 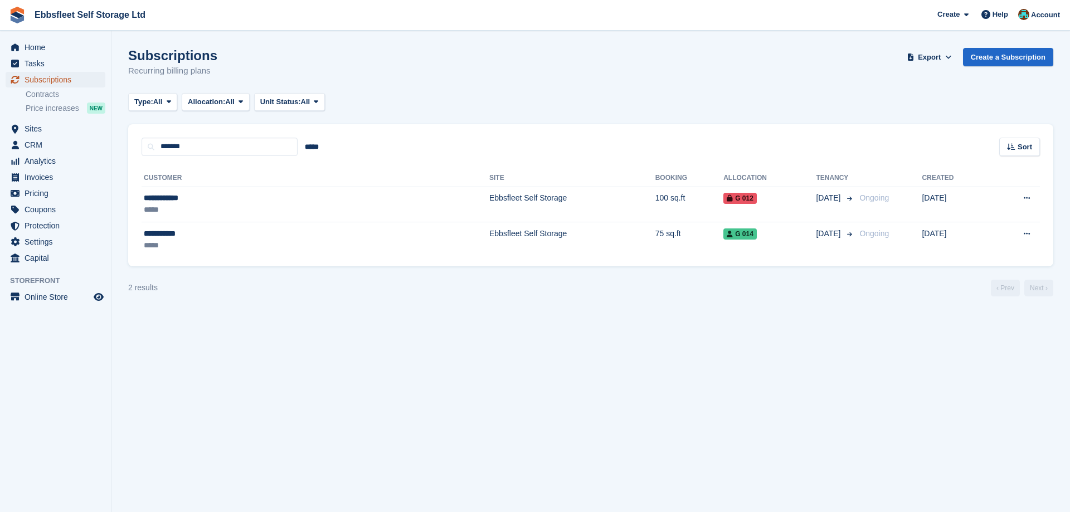 I want to click on button: Allocation: All, so click(x=216, y=102).